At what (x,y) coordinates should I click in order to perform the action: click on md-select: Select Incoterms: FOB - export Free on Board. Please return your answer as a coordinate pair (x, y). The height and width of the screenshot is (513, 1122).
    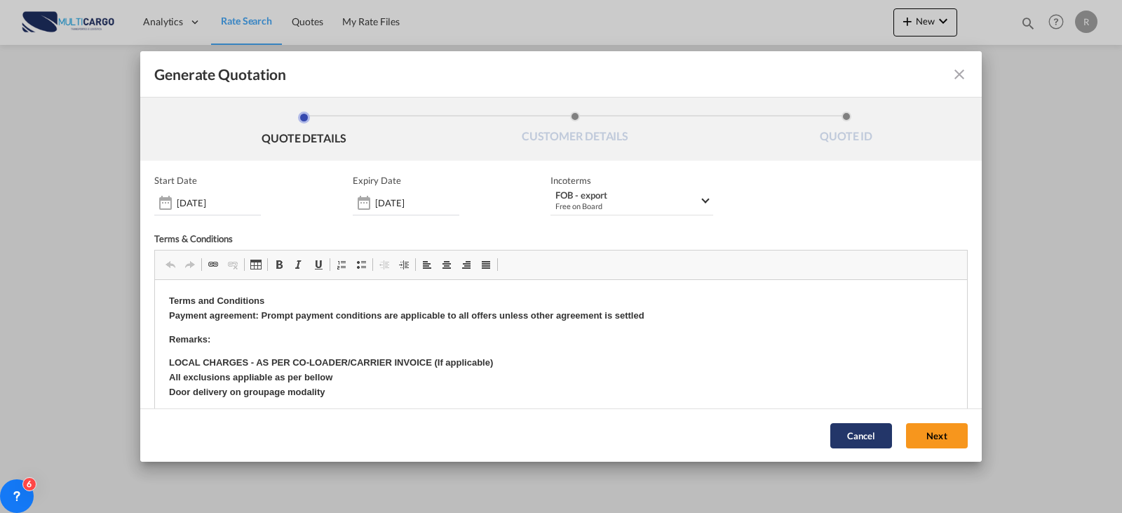
    Looking at the image, I should click on (632, 203).